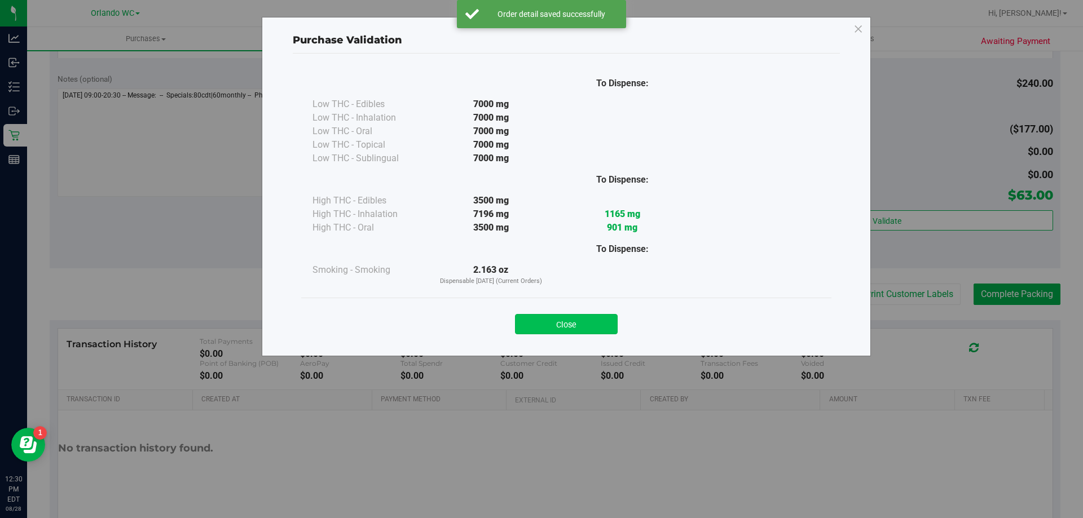 This screenshot has width=1083, height=518. I want to click on span: 1, so click(7, 6).